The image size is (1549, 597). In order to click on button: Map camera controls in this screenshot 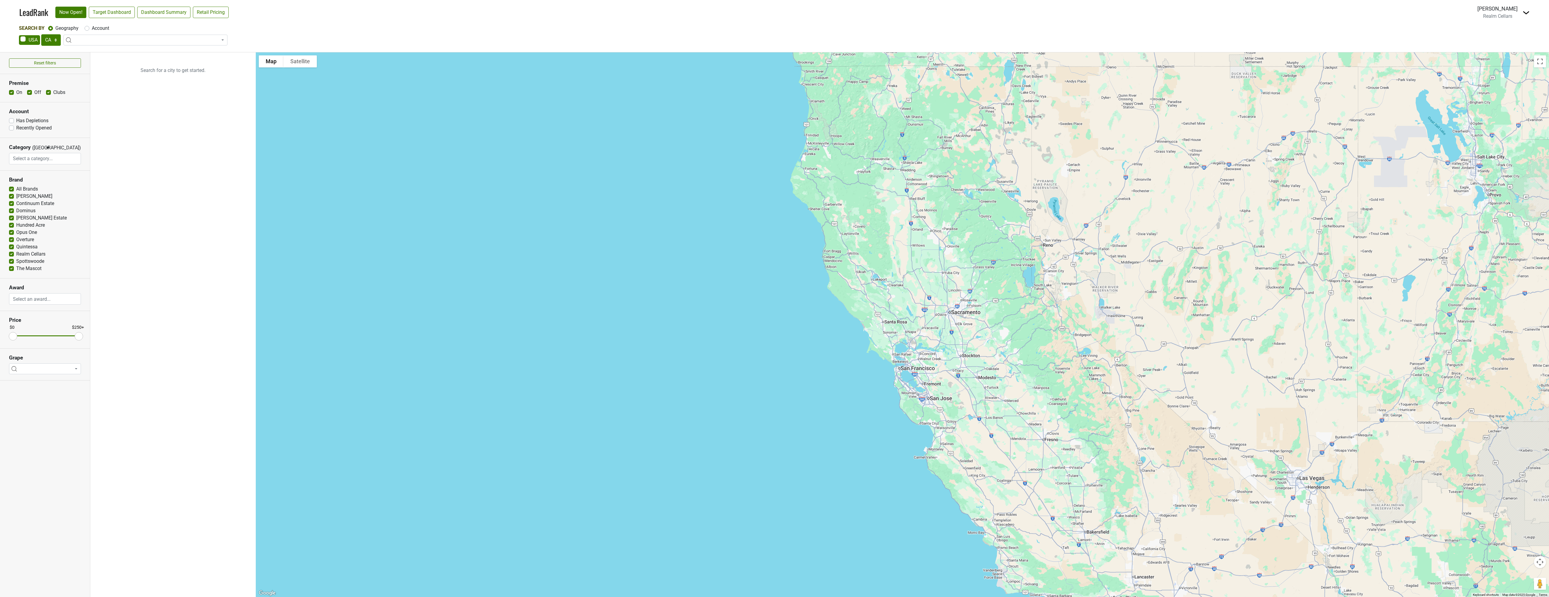, I will do `click(1540, 562)`.